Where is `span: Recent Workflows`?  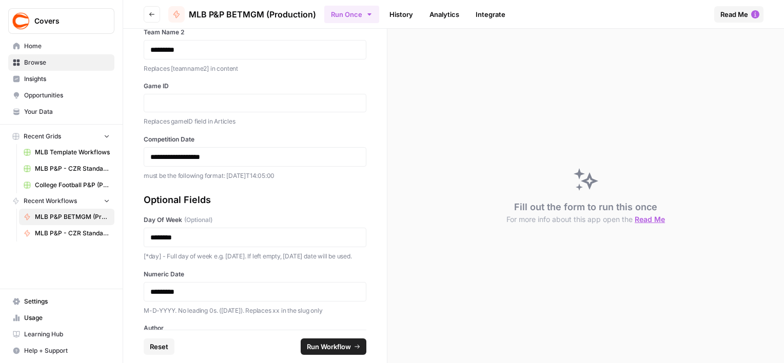
span: Recent Workflows is located at coordinates (50, 201).